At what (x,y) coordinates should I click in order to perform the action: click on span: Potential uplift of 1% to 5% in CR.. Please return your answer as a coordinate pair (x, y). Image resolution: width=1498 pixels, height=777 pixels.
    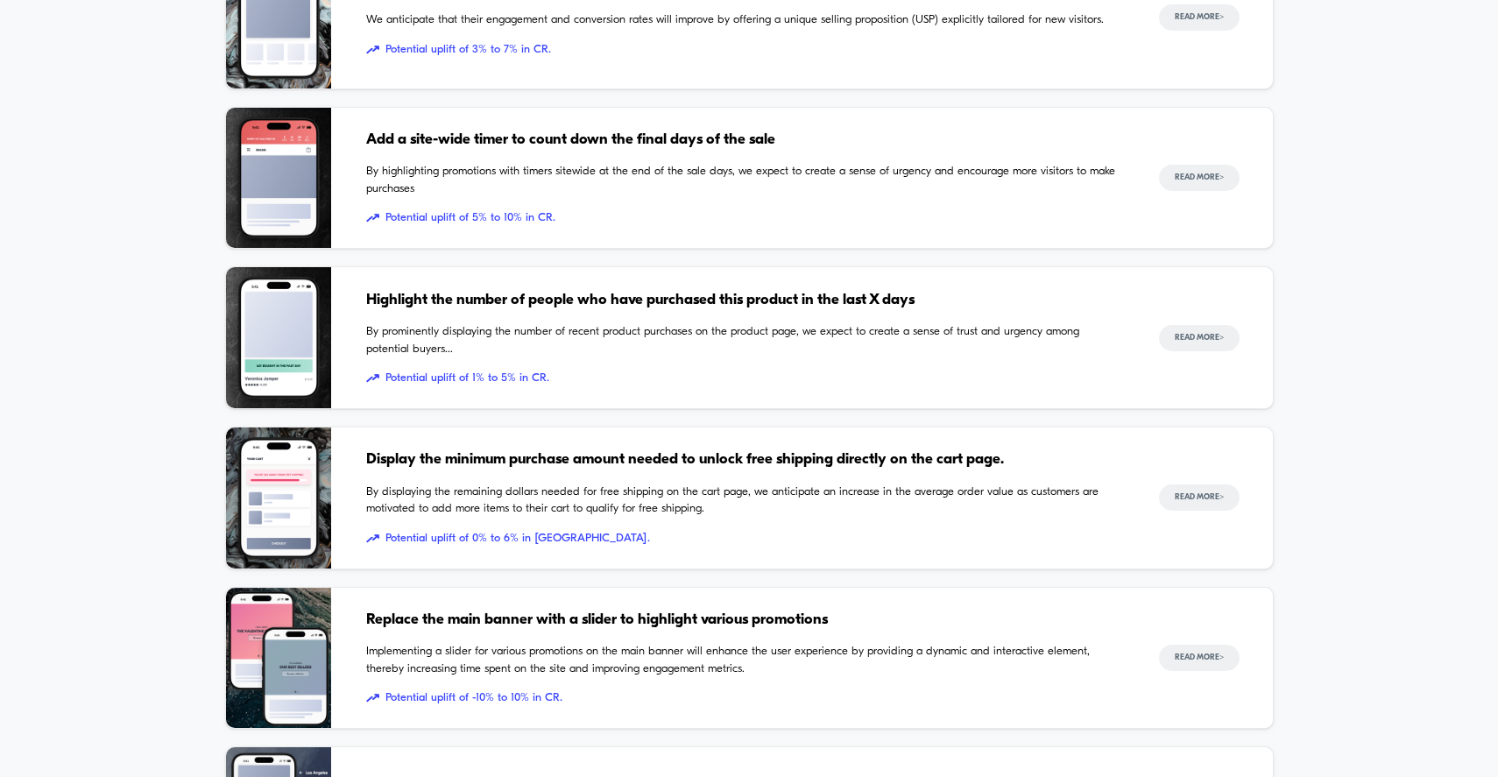
    Looking at the image, I should click on (745, 379).